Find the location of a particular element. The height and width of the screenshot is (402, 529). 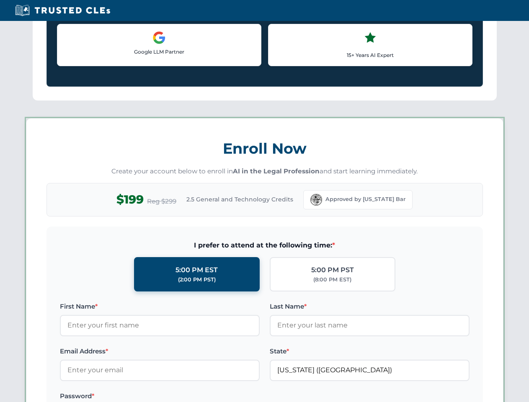

p: Google LLM Partner is located at coordinates (159, 52).